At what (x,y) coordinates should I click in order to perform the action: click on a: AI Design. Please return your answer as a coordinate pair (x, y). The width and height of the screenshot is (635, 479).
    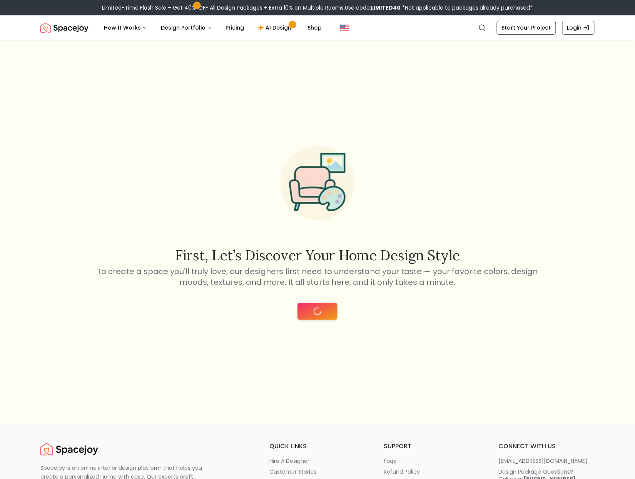
    Looking at the image, I should click on (275, 28).